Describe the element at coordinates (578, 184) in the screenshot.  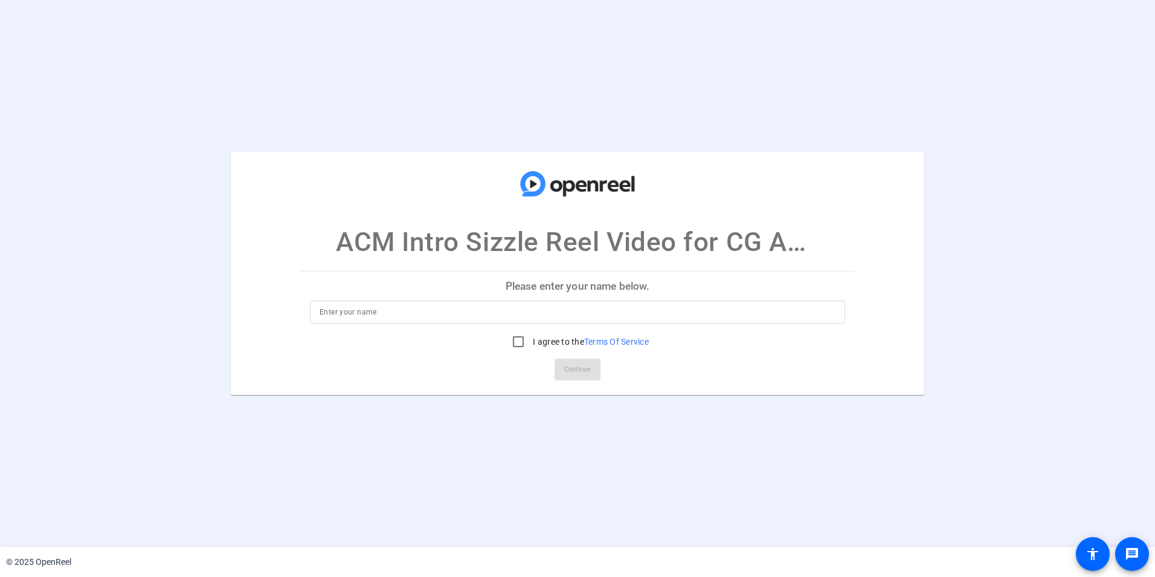
I see `img: company-logo` at that location.